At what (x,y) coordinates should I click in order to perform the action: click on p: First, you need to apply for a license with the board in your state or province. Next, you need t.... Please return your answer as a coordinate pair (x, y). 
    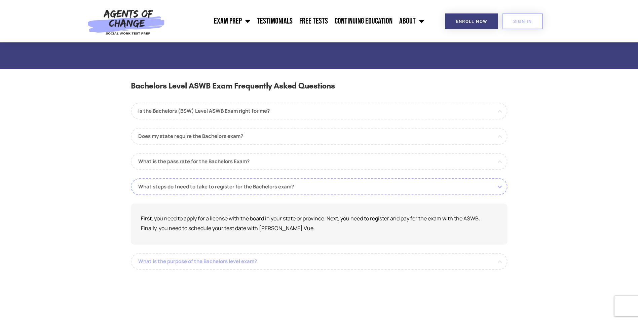
    Looking at the image, I should click on (319, 223).